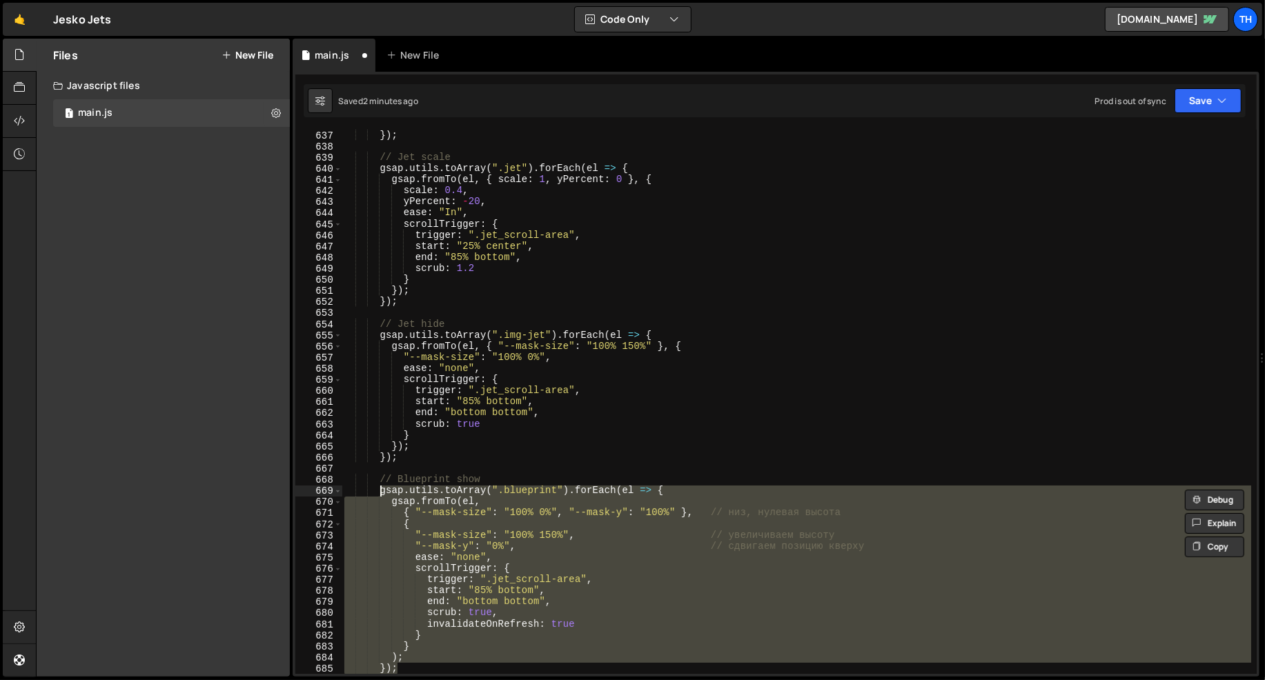 This screenshot has height=680, width=1265. Describe the element at coordinates (319, 225) in the screenshot. I see `div: 645` at that location.